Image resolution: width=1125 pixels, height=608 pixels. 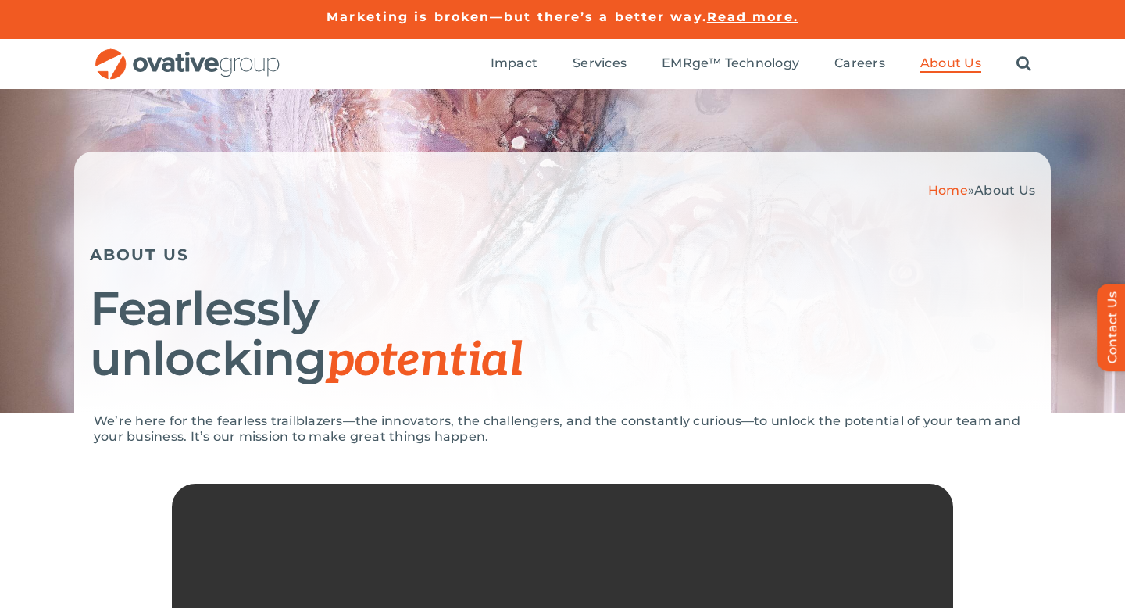 I want to click on a: EMRge™ Technology, so click(x=730, y=64).